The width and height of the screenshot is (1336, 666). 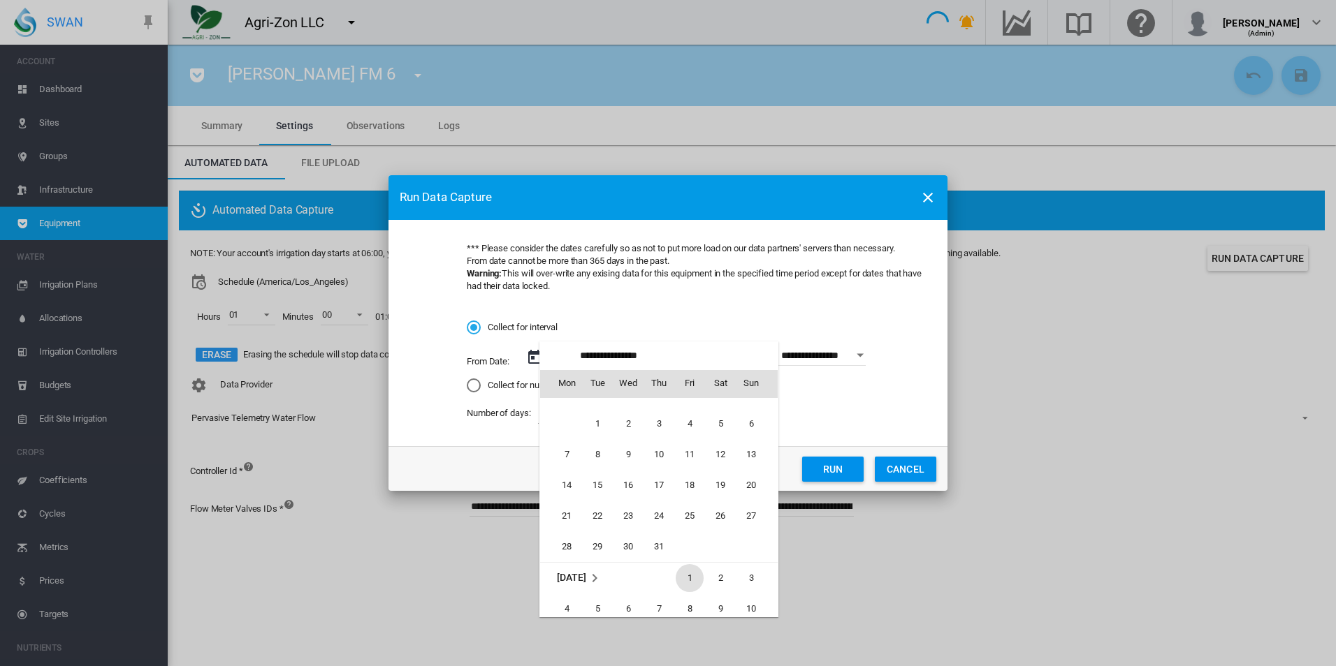 What do you see at coordinates (757, 578) in the screenshot?
I see `td: Sunday August 3 2025` at bounding box center [757, 578].